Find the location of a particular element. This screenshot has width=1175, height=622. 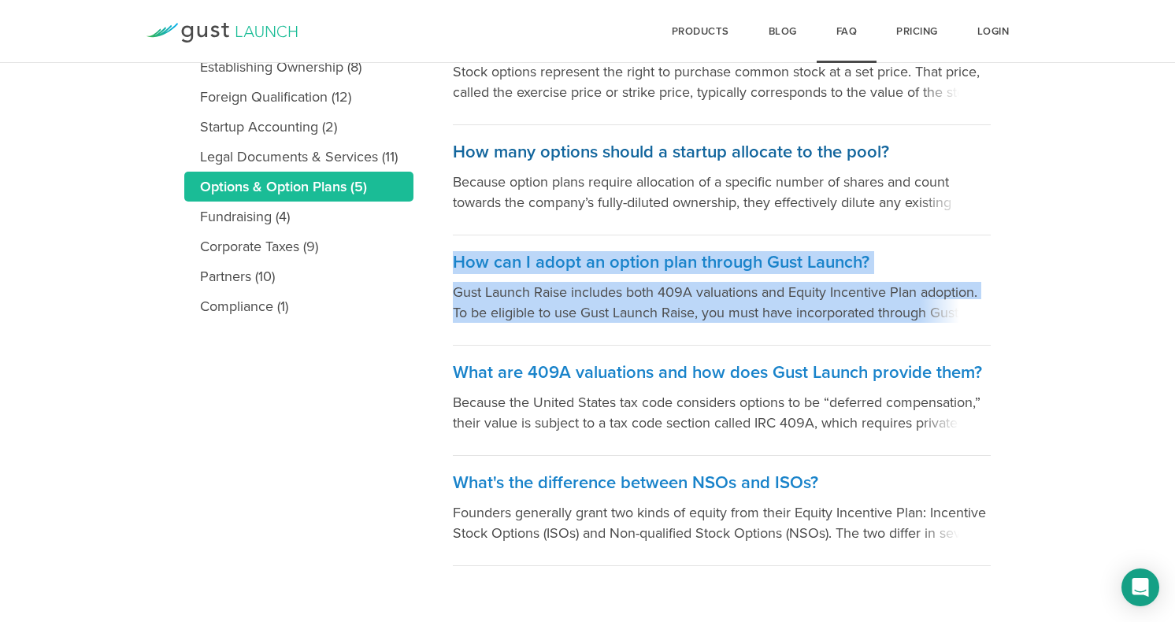

h3: What's the difference between NSOs and ISOs? is located at coordinates (722, 483).